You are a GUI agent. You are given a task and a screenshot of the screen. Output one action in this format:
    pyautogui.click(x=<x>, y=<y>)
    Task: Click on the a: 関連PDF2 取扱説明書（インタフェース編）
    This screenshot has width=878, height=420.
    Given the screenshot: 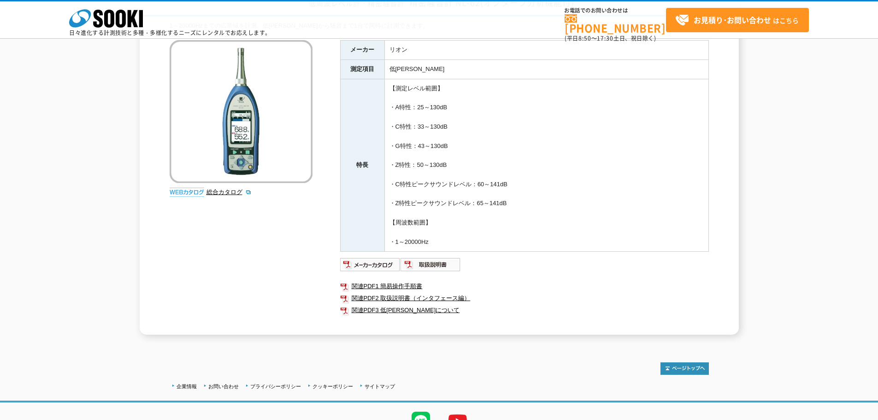 What is the action you would take?
    pyautogui.click(x=525, y=298)
    